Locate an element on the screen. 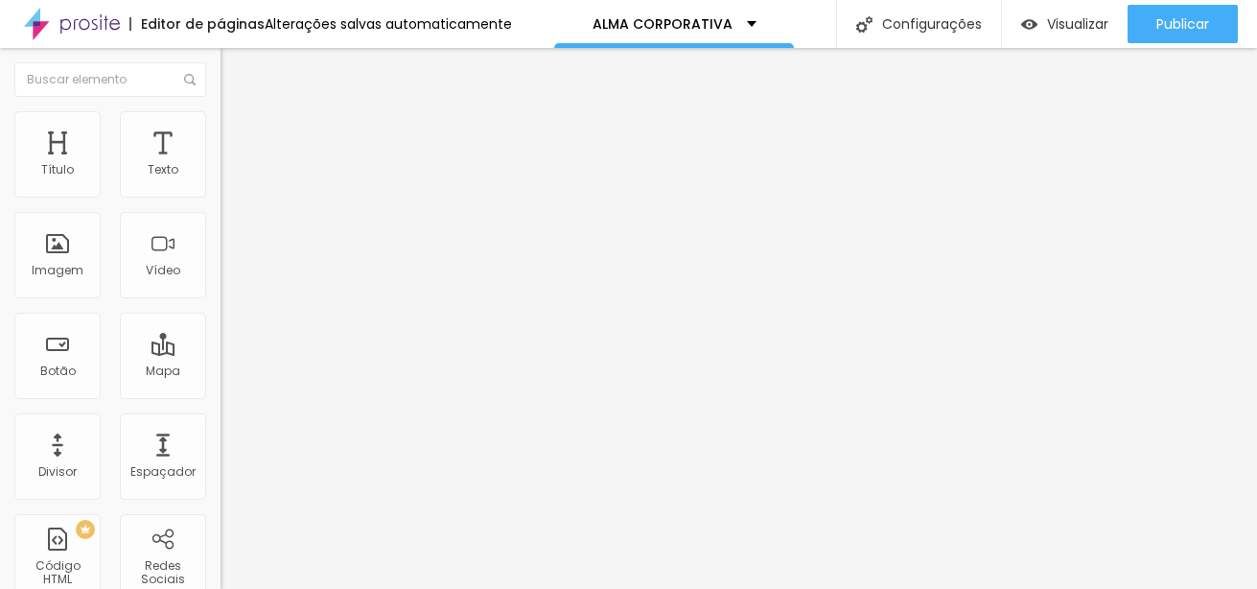  div: Título is located at coordinates (58, 170).